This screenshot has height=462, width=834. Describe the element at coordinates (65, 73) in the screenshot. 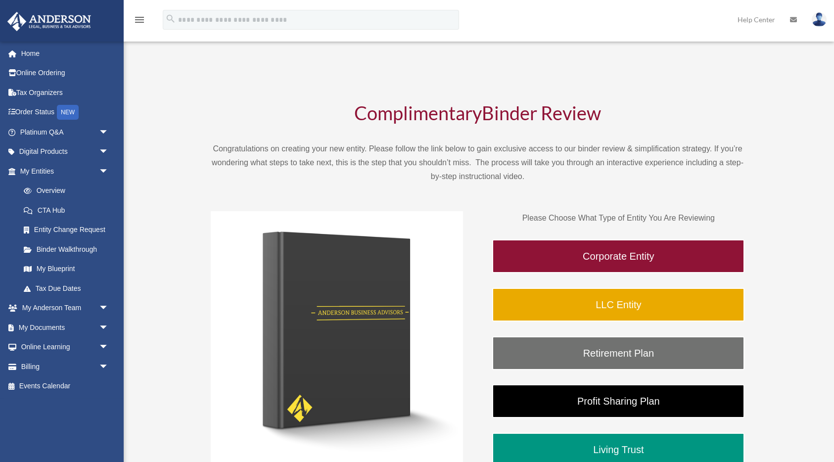

I see `a: Online Ordering` at that location.